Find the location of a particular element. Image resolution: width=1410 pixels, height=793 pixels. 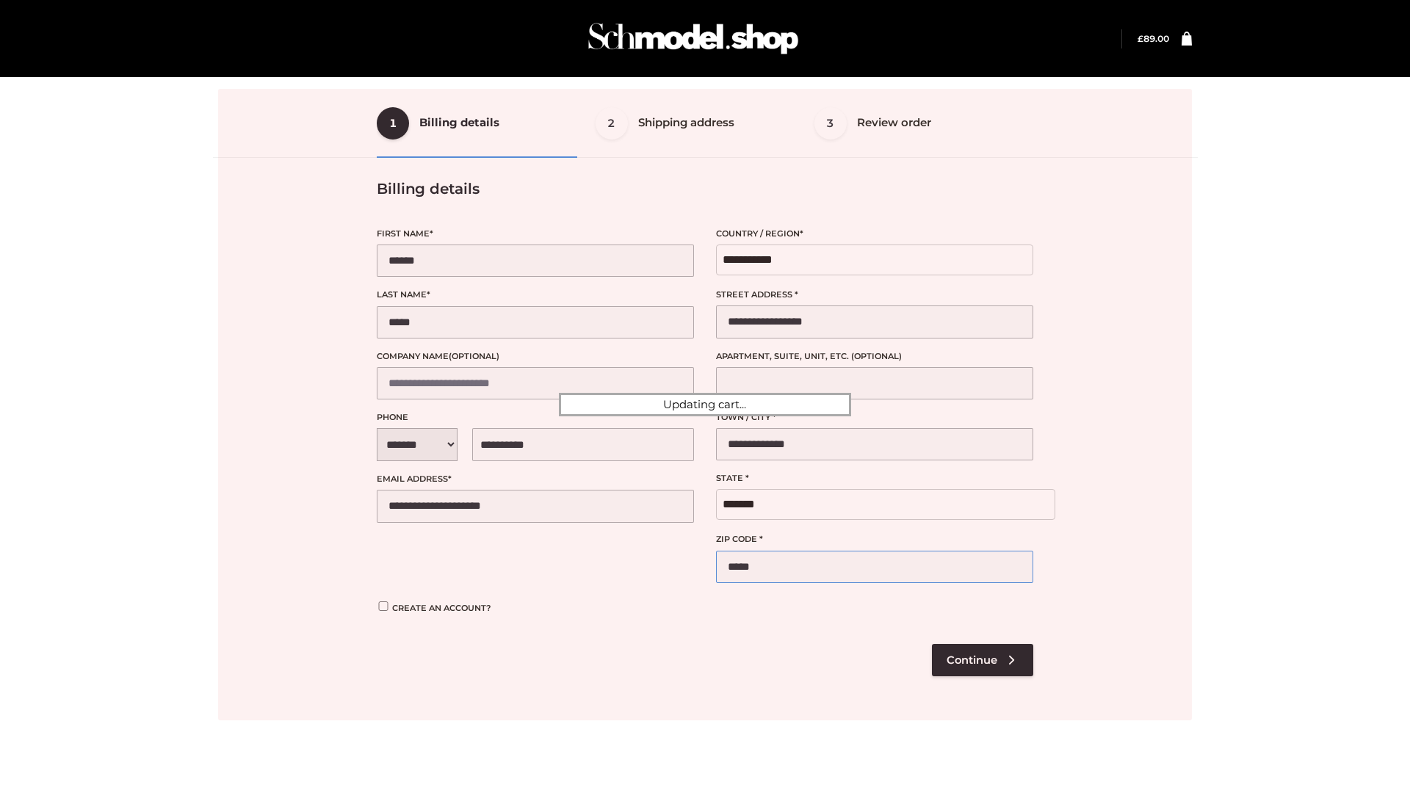

div: Updating cart... is located at coordinates (705, 405).